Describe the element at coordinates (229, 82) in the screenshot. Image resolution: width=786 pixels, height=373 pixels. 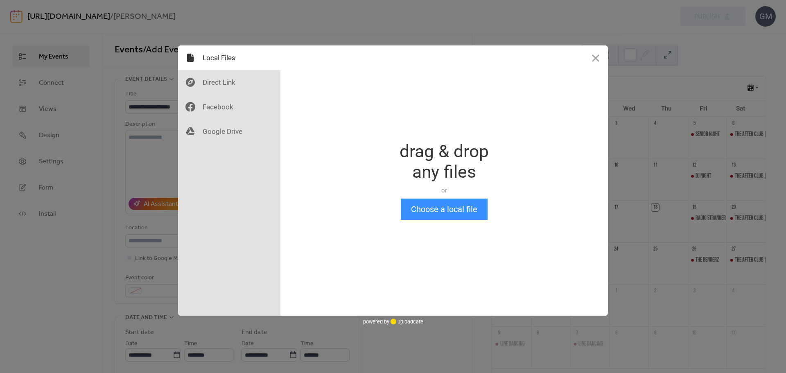
I see `div: Direct Link` at that location.